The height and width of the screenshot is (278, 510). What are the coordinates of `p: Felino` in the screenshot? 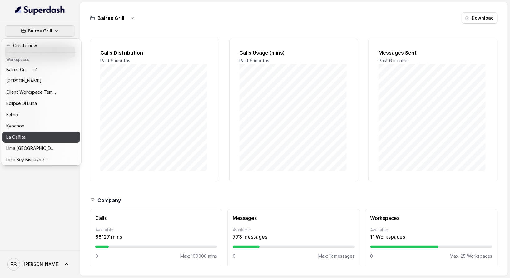 It's located at (12, 115).